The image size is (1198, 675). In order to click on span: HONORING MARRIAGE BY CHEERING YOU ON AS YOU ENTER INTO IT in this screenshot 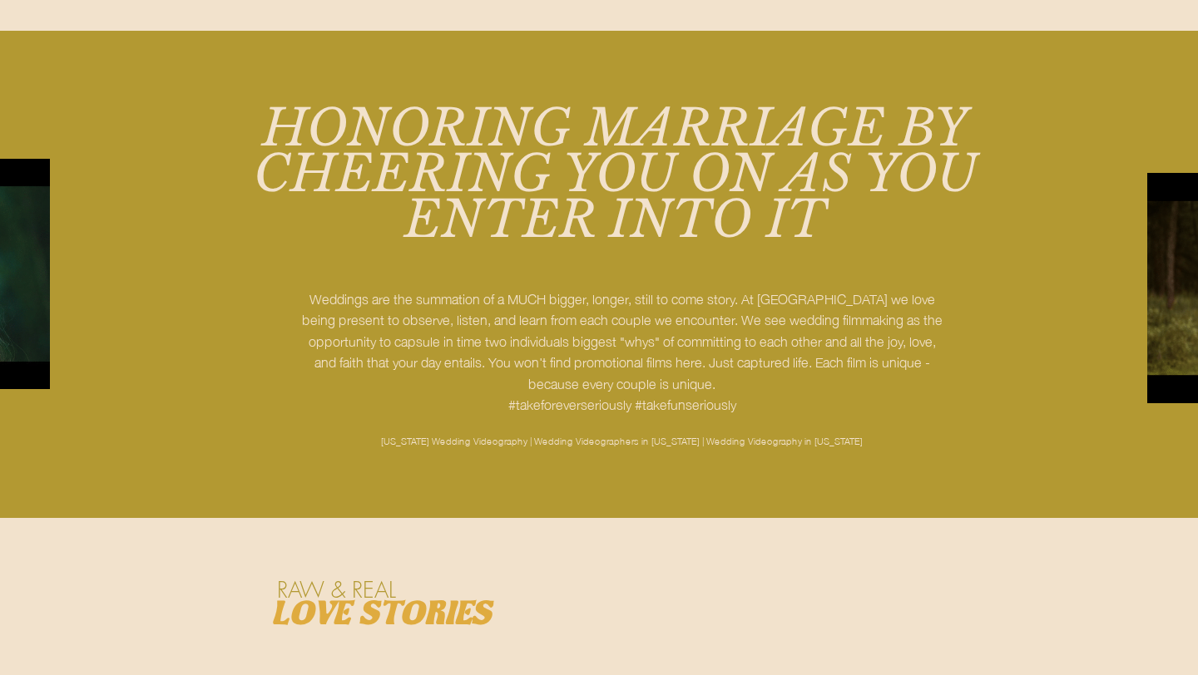, I will do `click(615, 174)`.